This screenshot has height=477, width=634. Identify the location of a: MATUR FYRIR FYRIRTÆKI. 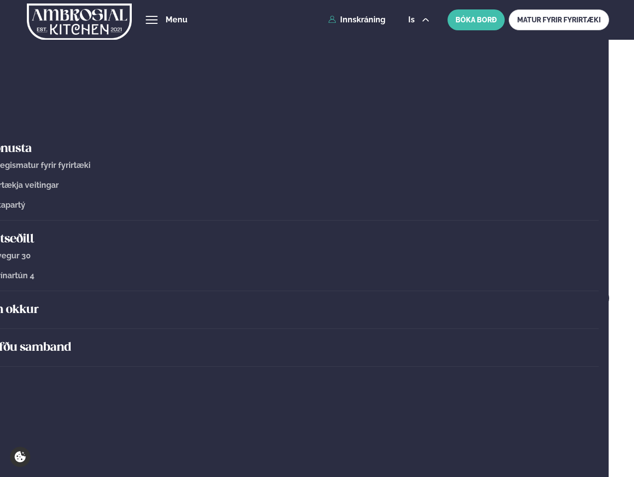
(559, 20).